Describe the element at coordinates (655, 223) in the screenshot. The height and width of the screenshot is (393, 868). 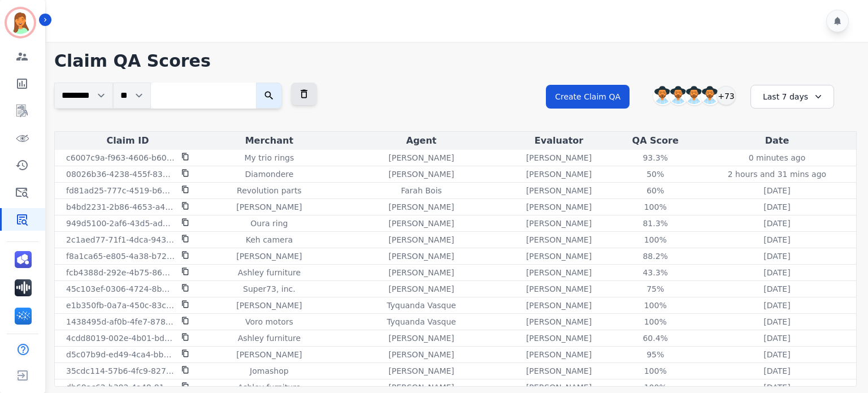
I see `div: 81.3%` at that location.